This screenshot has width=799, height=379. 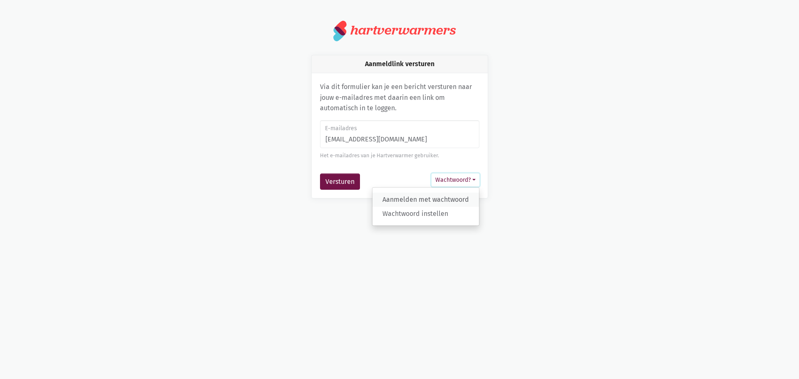 I want to click on div: Aanmeldlink versturen, so click(x=399, y=64).